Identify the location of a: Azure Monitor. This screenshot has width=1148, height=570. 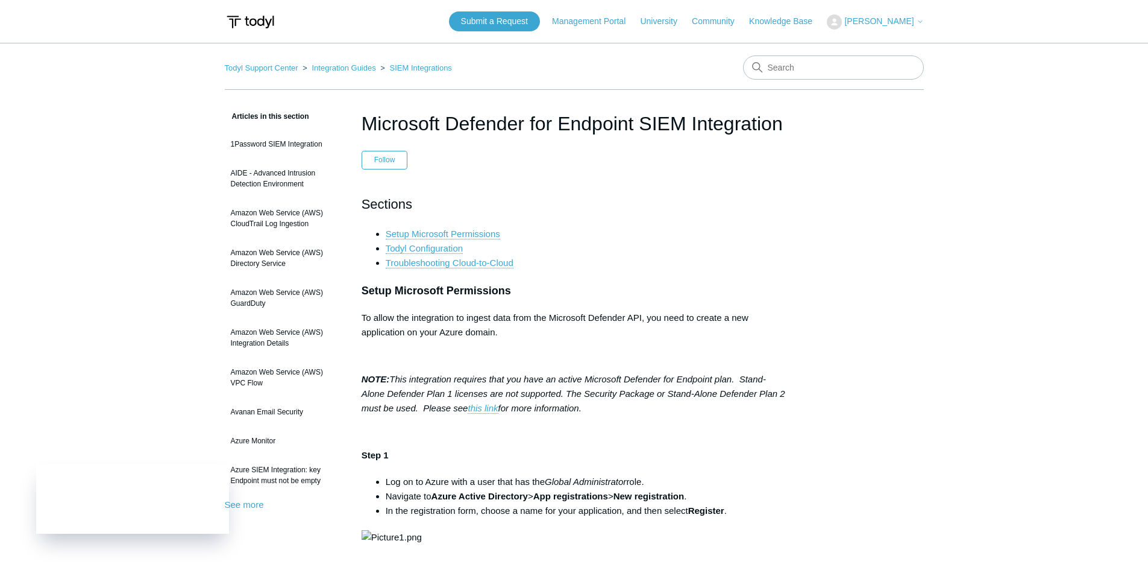
(284, 441).